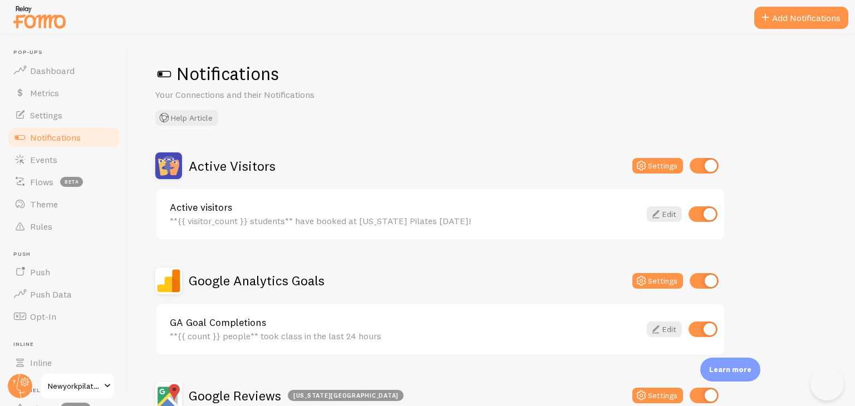  I want to click on a: Active visitors, so click(405, 208).